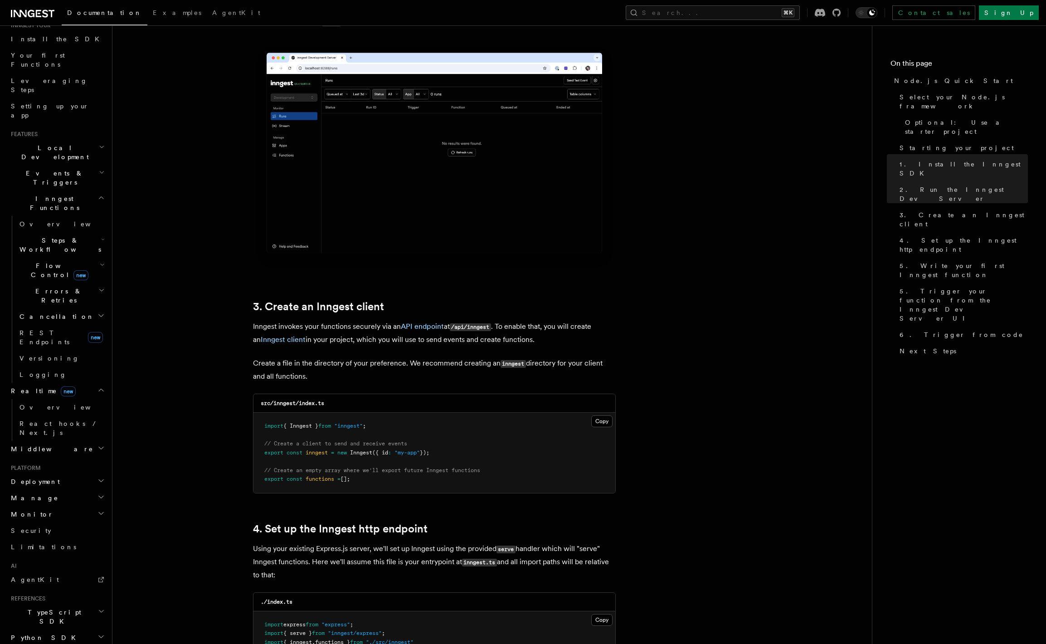 Image resolution: width=1046 pixels, height=644 pixels. I want to click on span: 6. Trigger from code, so click(961, 335).